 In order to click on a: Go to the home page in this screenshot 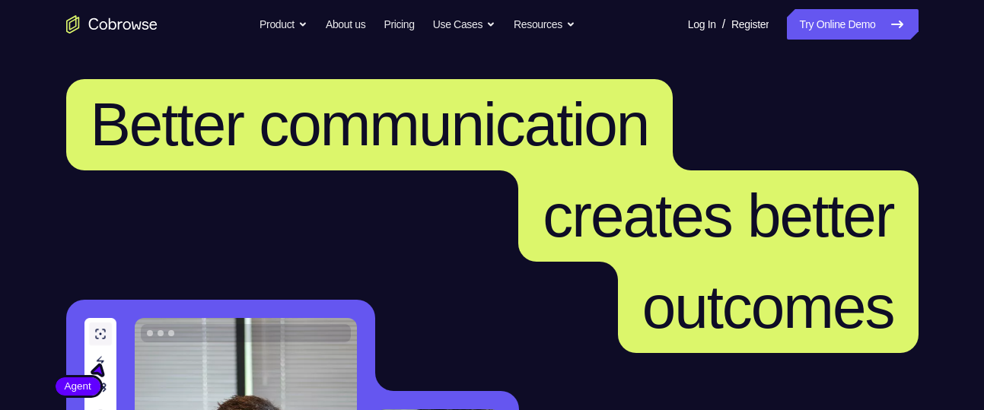, I will do `click(112, 24)`.